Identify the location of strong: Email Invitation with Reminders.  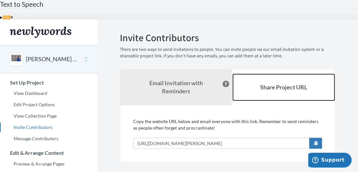
(176, 87).